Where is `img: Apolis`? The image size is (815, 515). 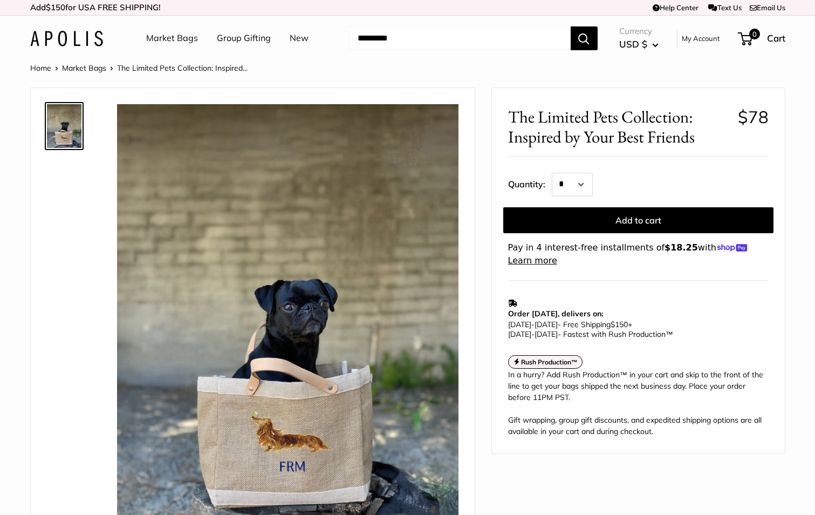 img: Apolis is located at coordinates (66, 38).